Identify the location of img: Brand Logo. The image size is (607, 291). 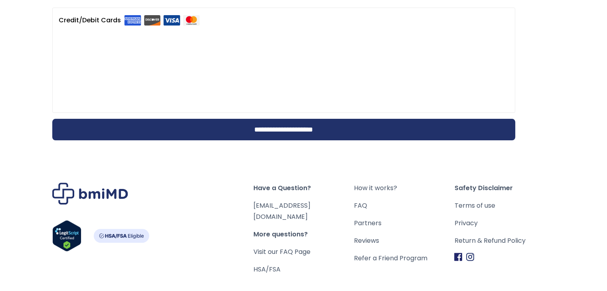
(90, 194).